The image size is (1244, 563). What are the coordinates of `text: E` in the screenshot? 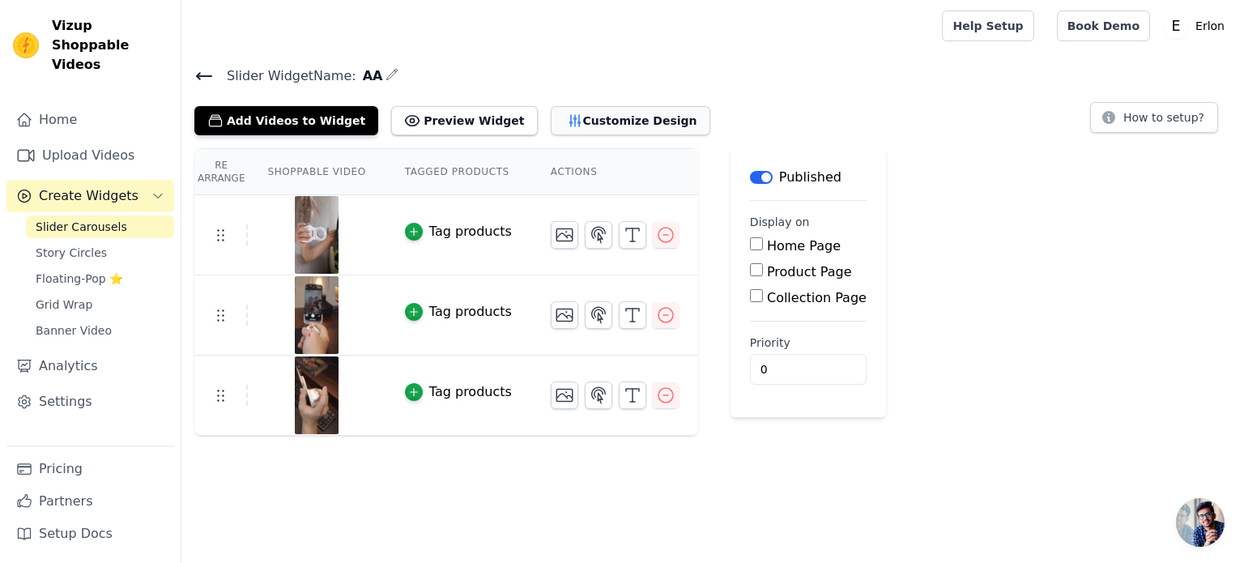 It's located at (1176, 26).